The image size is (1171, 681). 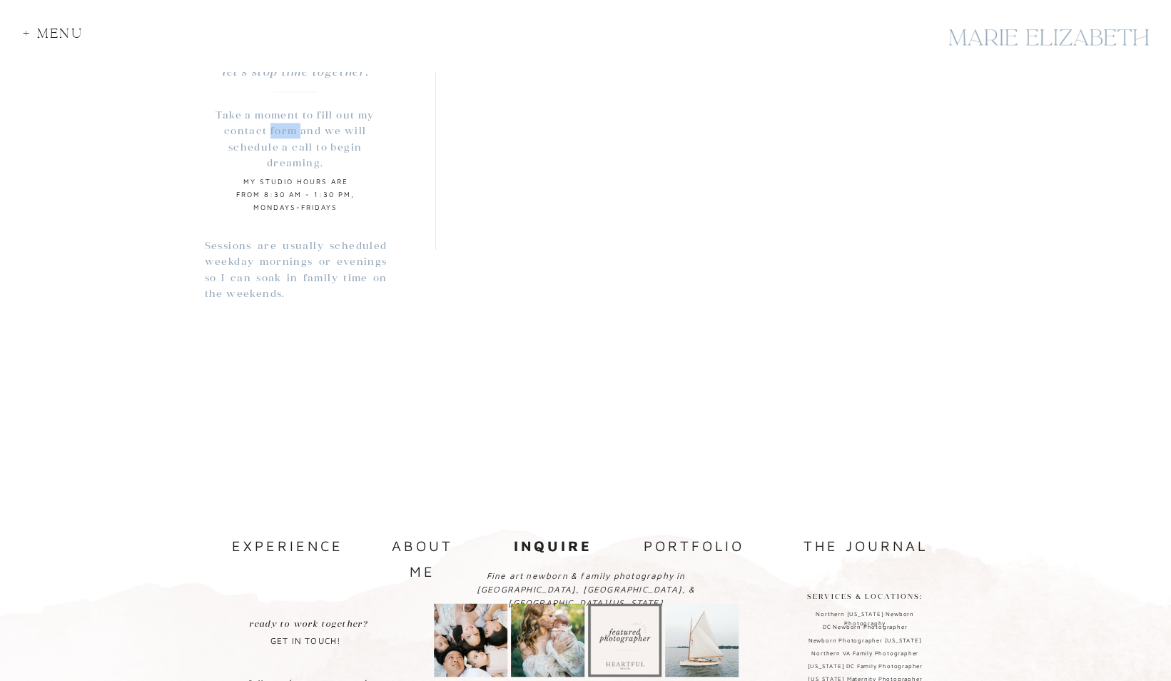 What do you see at coordinates (296, 195) in the screenshot?
I see `p: MY studio hours are from 8:30 am - 1:30 pm, Mondays-Fridays` at bounding box center [296, 195].